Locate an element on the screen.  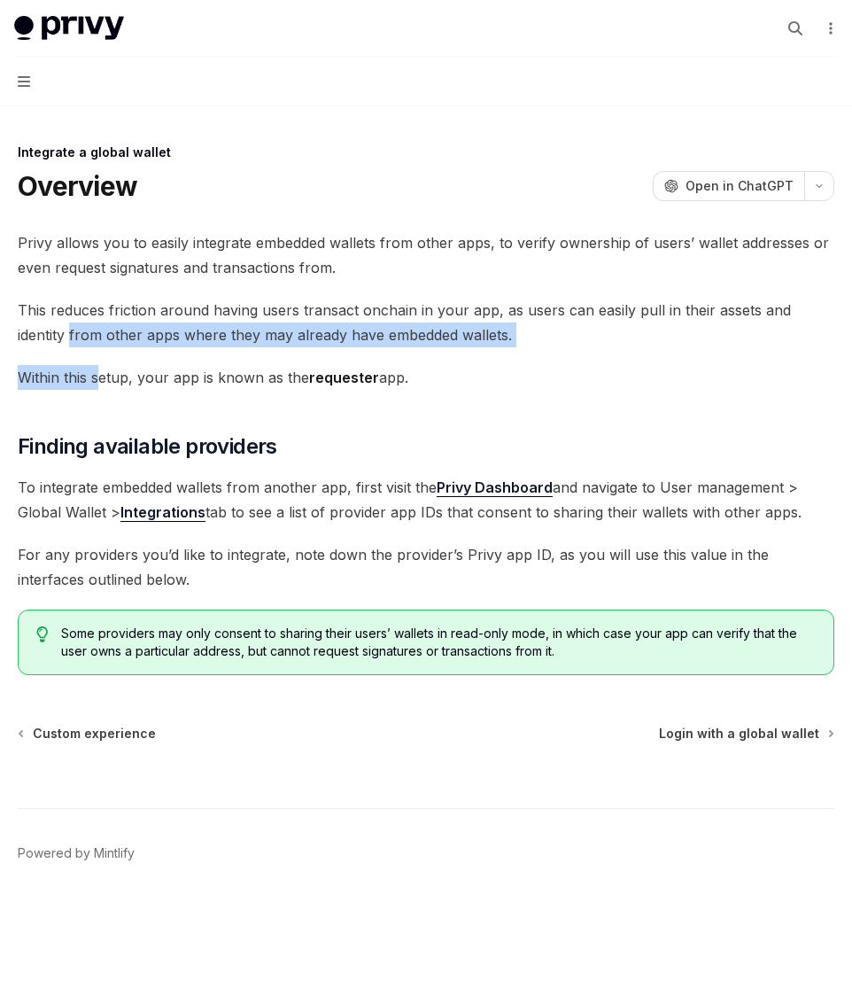
strong: Integrations is located at coordinates (163, 512).